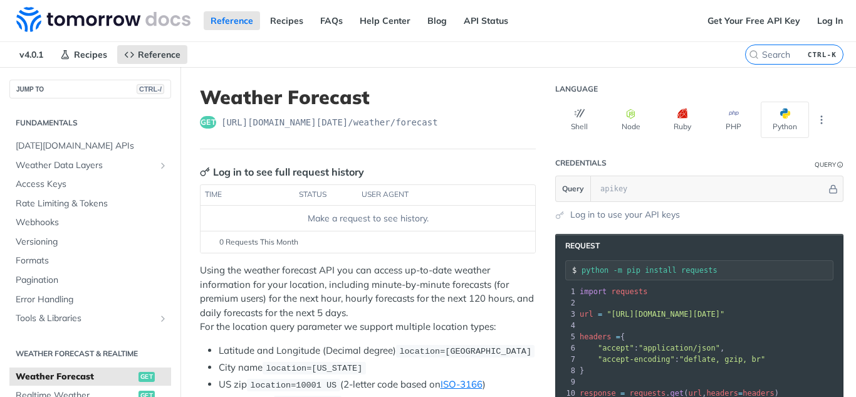  Describe the element at coordinates (630, 291) in the screenshot. I see `span: requests` at that location.